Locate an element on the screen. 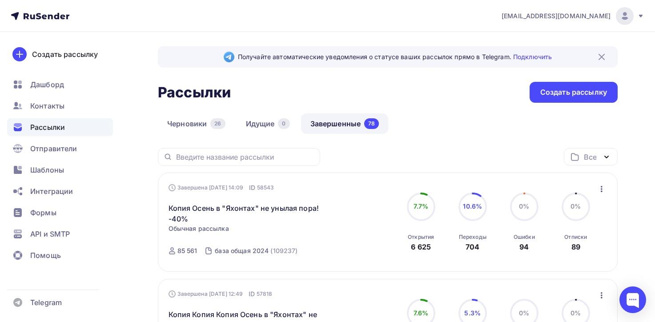 The width and height of the screenshot is (655, 322). span: Дашборд is located at coordinates (47, 84).